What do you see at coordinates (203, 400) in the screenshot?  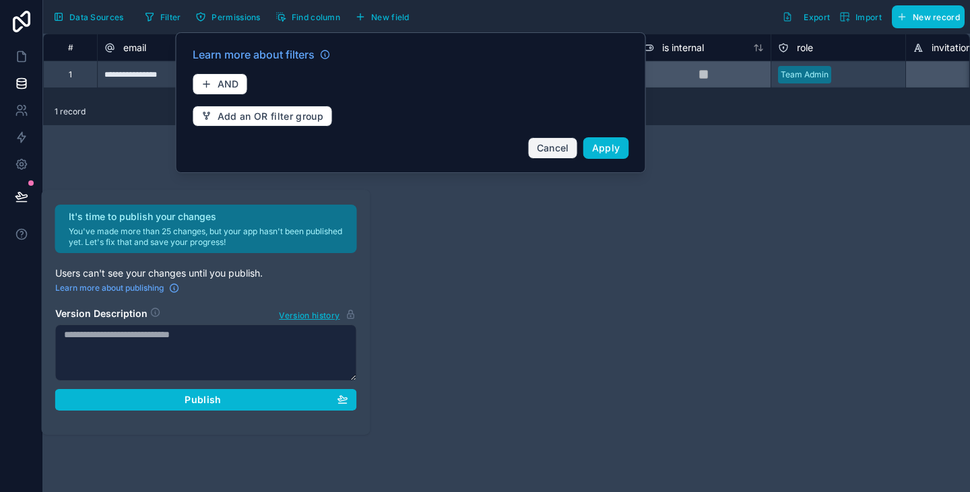 I see `span: Publish` at bounding box center [203, 400].